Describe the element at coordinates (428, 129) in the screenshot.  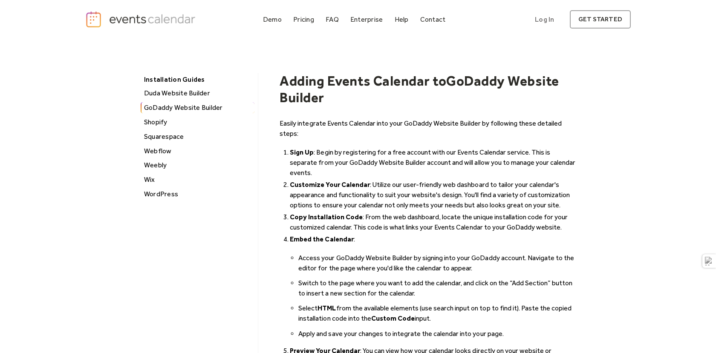
I see `p: Easily integrate Events Calendar into your GoDaddy Website Builder by following these detailed st...` at that location.